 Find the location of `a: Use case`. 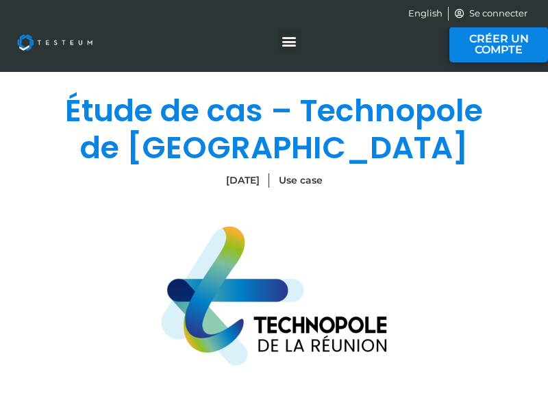

a: Use case is located at coordinates (301, 180).